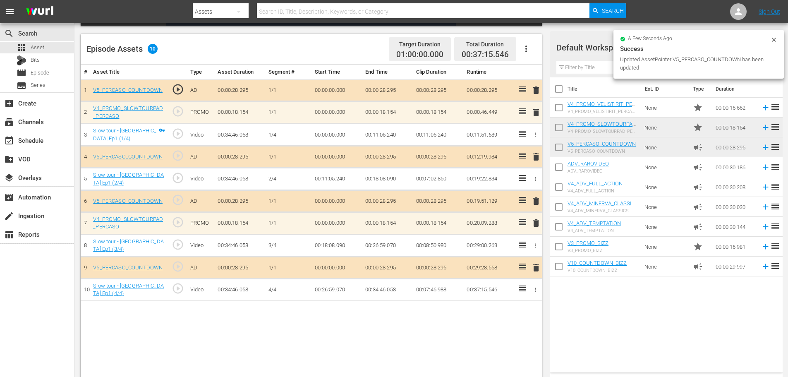 The width and height of the screenshot is (788, 377). What do you see at coordinates (735, 167) in the screenshot?
I see `td: 00:00:30.186` at bounding box center [735, 167].